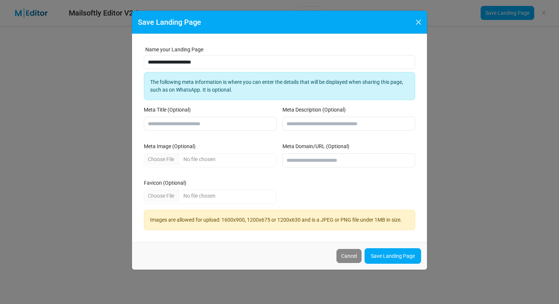 This screenshot has height=304, width=559. Describe the element at coordinates (349, 256) in the screenshot. I see `button: Cancel` at that location.